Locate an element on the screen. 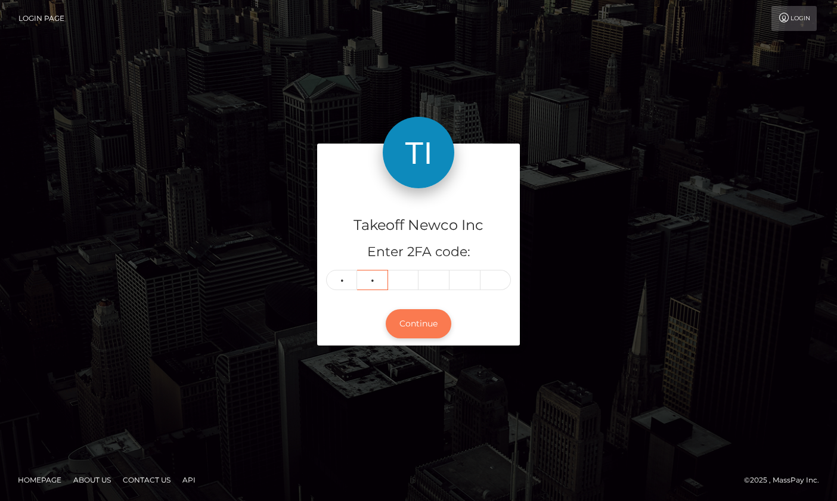  a: Homepage is located at coordinates (39, 480).